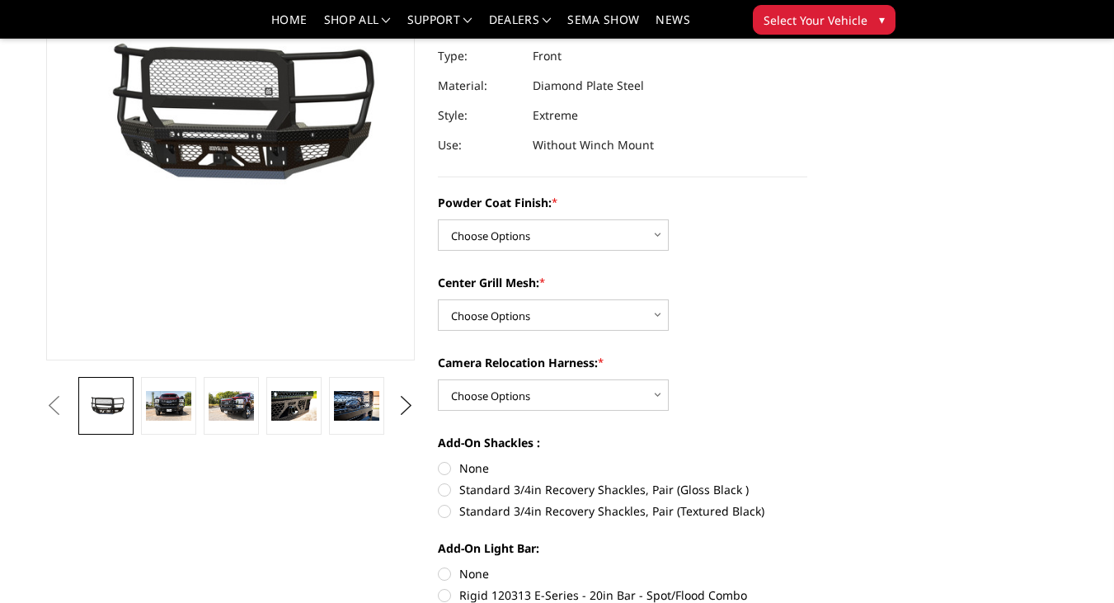 The image size is (1114, 603). Describe the element at coordinates (439, 26) in the screenshot. I see `a: Support` at that location.